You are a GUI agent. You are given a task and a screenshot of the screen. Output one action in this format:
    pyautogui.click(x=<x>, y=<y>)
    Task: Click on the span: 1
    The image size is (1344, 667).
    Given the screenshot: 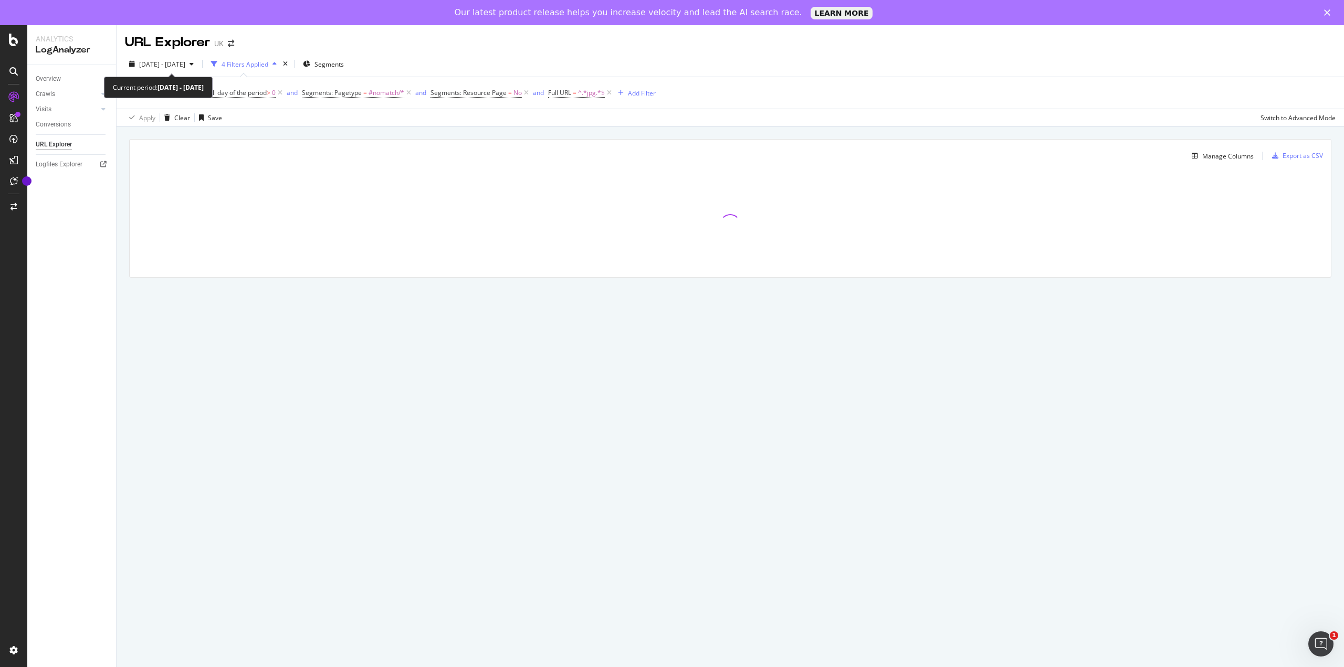 What is the action you would take?
    pyautogui.click(x=1334, y=636)
    